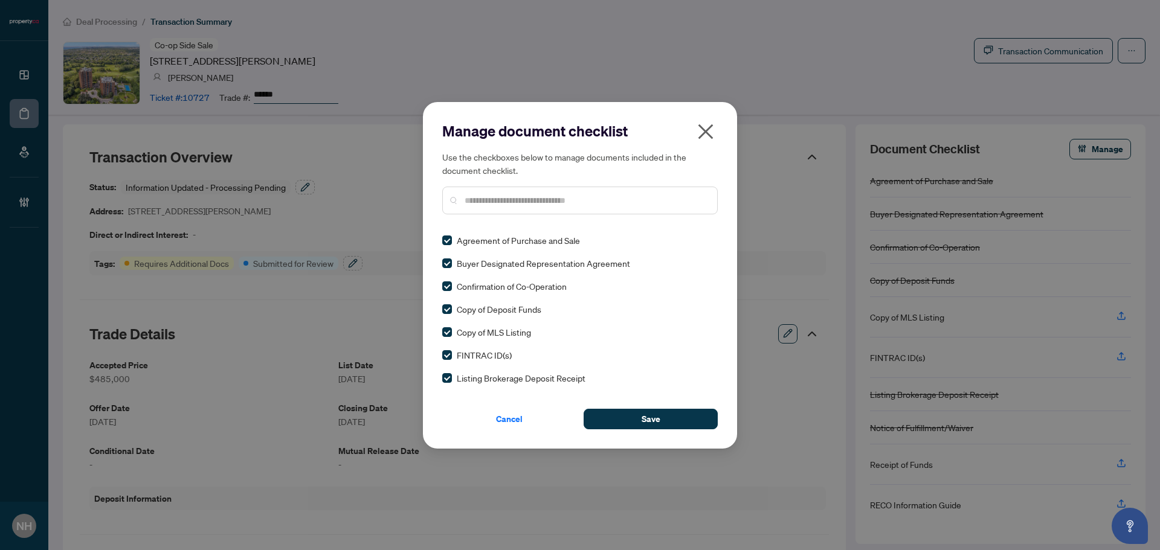  What do you see at coordinates (651, 419) in the screenshot?
I see `button: Save` at bounding box center [651, 419].